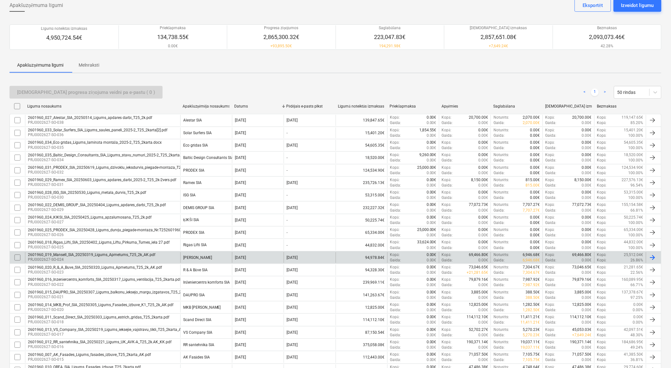 The width and height of the screenshot is (671, 368). Describe the element at coordinates (90, 122) in the screenshot. I see `p: PRJ0002627-SO-038` at that location.